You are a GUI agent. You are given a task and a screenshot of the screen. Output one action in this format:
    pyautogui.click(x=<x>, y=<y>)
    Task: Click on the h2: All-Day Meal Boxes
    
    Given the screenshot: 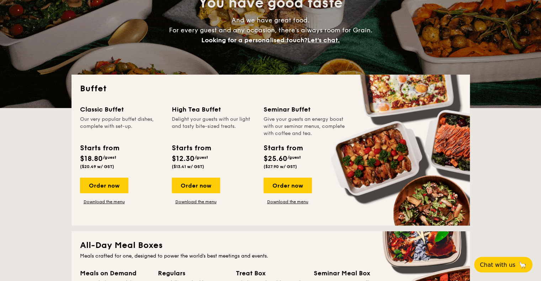 What is the action you would take?
    pyautogui.click(x=271, y=246)
    